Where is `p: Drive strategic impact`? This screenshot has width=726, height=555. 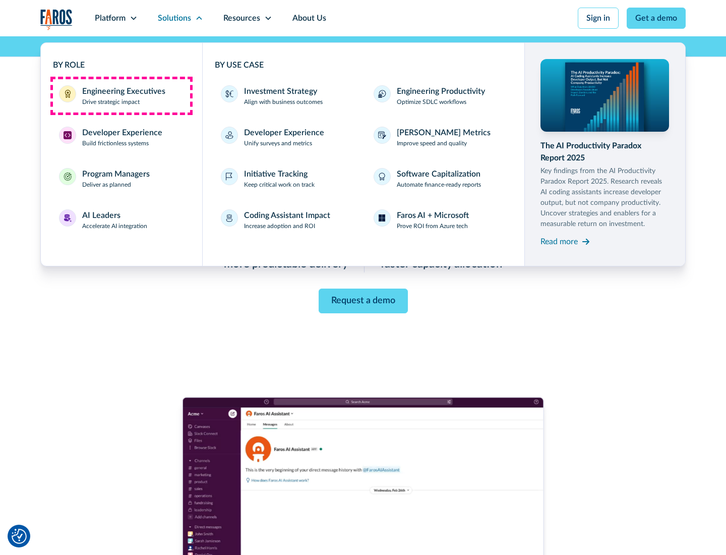
p: Drive strategic impact is located at coordinates (111, 102).